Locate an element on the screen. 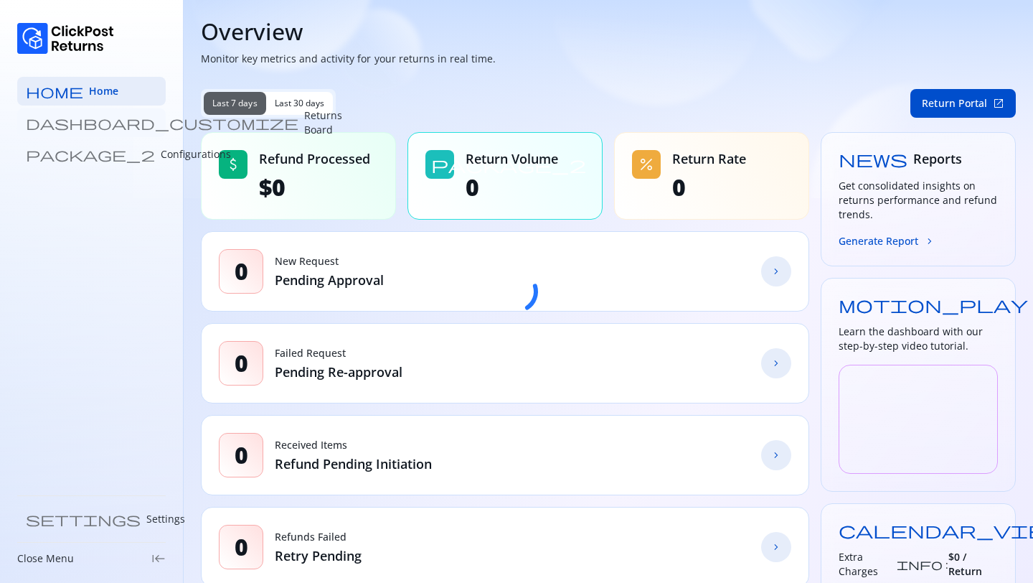 This screenshot has height=583, width=1033. a: dashboard_customize Returns Board is located at coordinates (91, 123).